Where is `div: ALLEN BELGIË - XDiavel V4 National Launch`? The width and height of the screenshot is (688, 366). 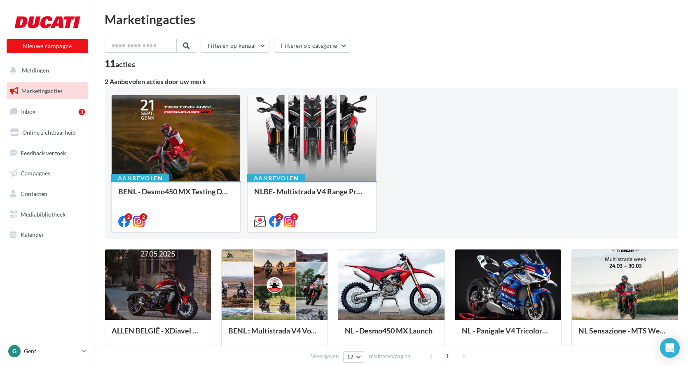
div: ALLEN BELGIË - XDiavel V4 National Launch is located at coordinates (158, 335).